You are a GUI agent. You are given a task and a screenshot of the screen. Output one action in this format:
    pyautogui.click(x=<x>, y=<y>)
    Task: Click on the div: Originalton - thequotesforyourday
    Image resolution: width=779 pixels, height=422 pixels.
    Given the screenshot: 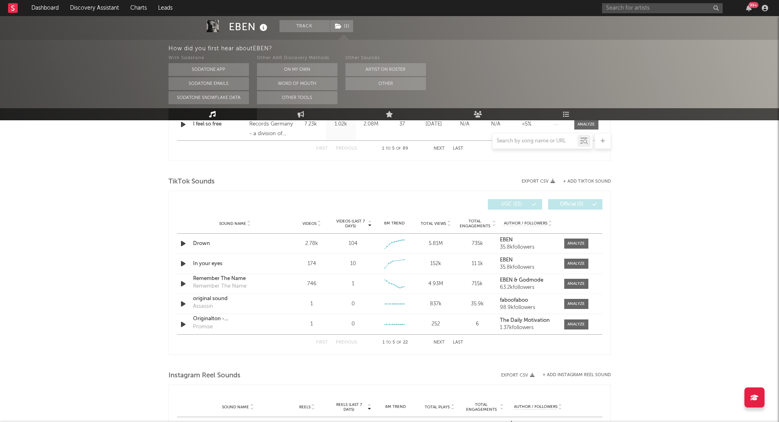 What is the action you would take?
    pyautogui.click(x=235, y=319)
    